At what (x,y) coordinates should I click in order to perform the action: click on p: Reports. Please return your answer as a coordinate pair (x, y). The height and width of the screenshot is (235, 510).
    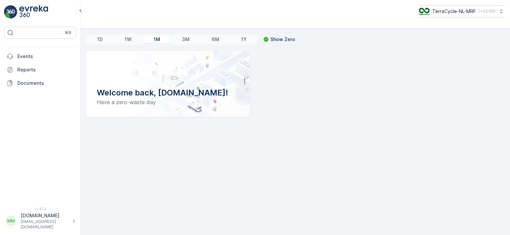
    Looking at the image, I should click on (45, 70).